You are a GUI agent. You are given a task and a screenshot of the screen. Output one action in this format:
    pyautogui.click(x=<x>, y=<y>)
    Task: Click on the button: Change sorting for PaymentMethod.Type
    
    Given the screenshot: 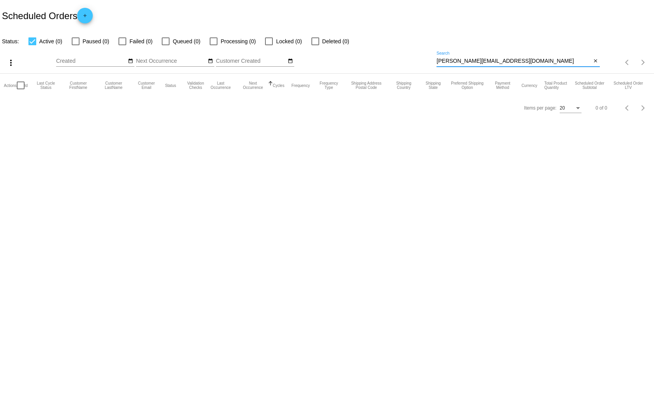 What is the action you would take?
    pyautogui.click(x=503, y=85)
    